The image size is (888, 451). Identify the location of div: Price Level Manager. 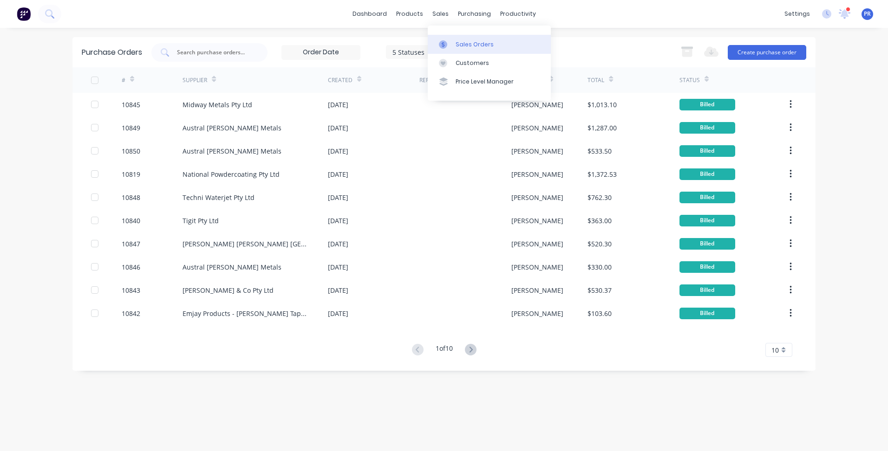
(484, 82).